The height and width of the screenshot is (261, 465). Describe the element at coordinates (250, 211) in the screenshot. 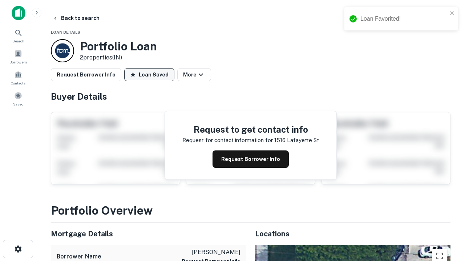

I see `h3: Portfolio Overview` at that location.